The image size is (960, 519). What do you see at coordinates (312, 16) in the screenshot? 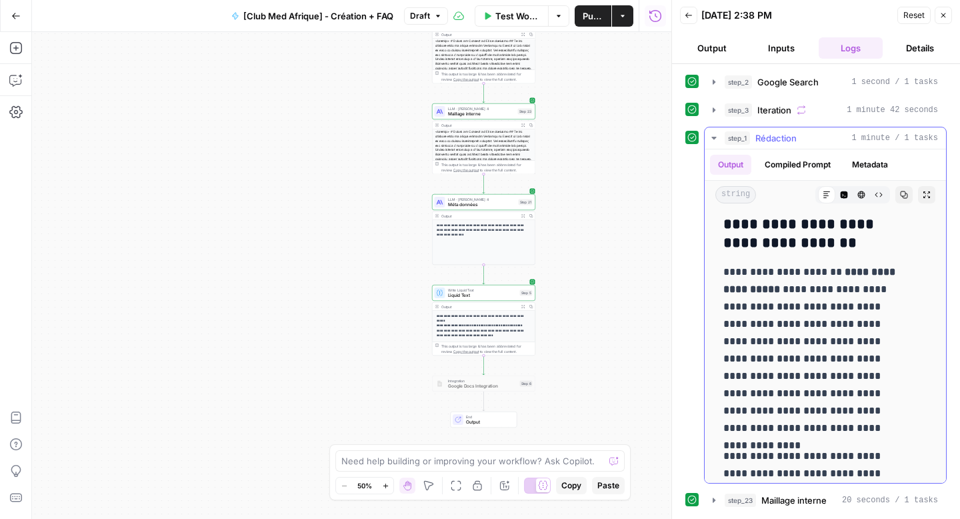
I see `button: [Club Med Afrique] - Création + FAQ` at bounding box center [312, 16].